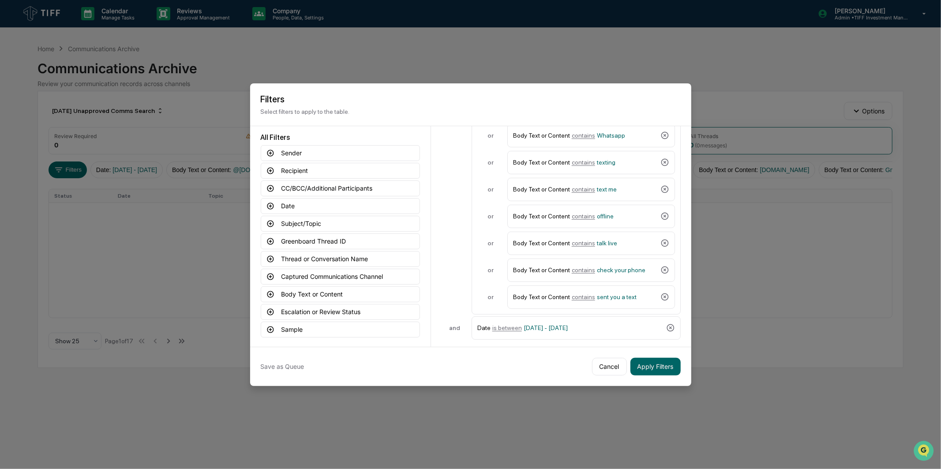 This screenshot has height=469, width=941. I want to click on div: Date, so click(570, 328).